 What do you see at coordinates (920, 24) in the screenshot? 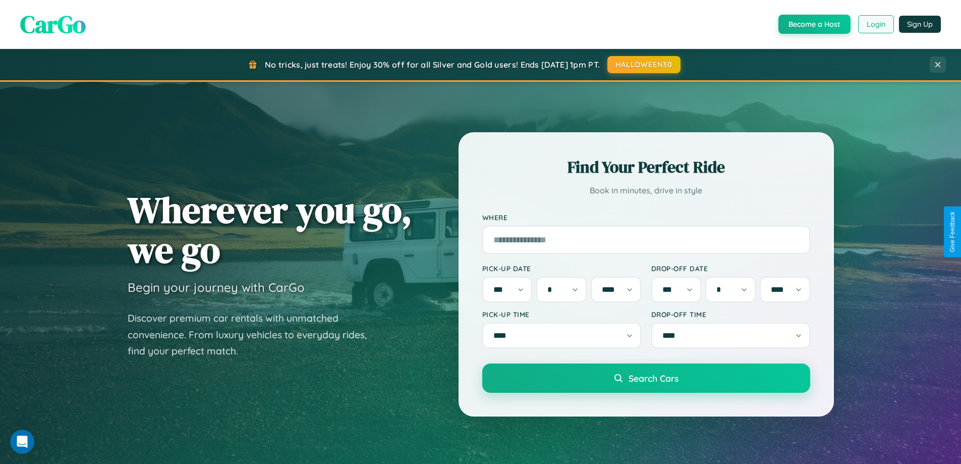
I see `button: Sign Up` at bounding box center [920, 24].